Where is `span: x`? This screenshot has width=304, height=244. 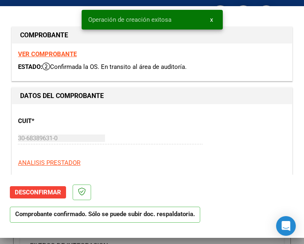
span: x is located at coordinates (211, 20).